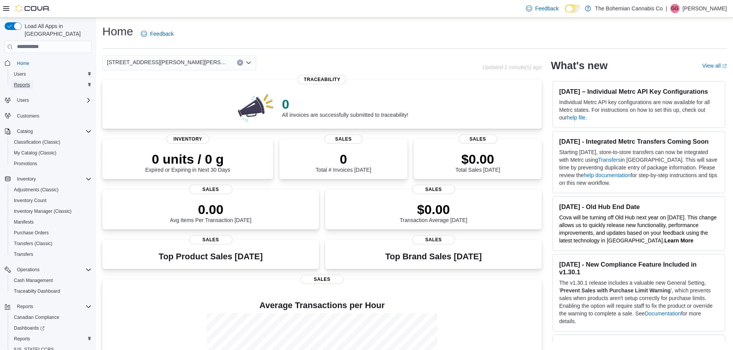 The width and height of the screenshot is (733, 350). What do you see at coordinates (23, 63) in the screenshot?
I see `a: Home` at bounding box center [23, 63].